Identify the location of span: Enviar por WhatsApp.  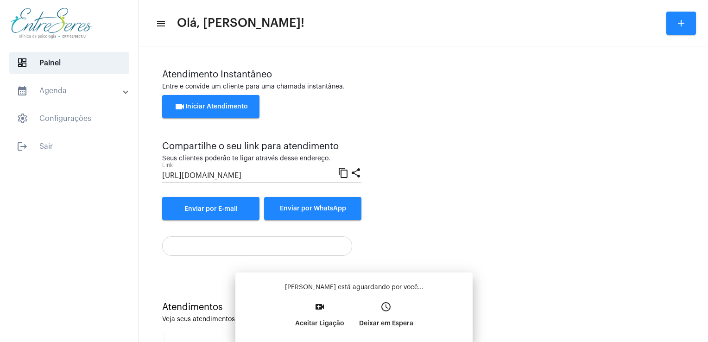
(313, 209).